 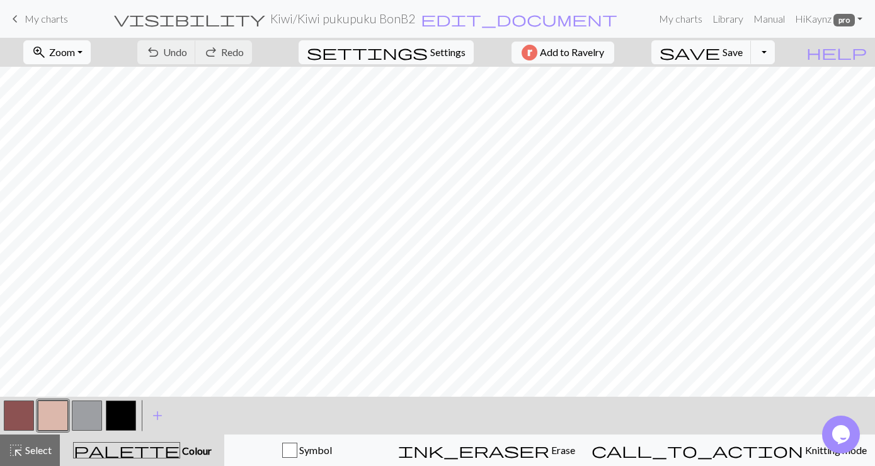 What do you see at coordinates (845, 20) in the screenshot?
I see `span: pro` at bounding box center [845, 20].